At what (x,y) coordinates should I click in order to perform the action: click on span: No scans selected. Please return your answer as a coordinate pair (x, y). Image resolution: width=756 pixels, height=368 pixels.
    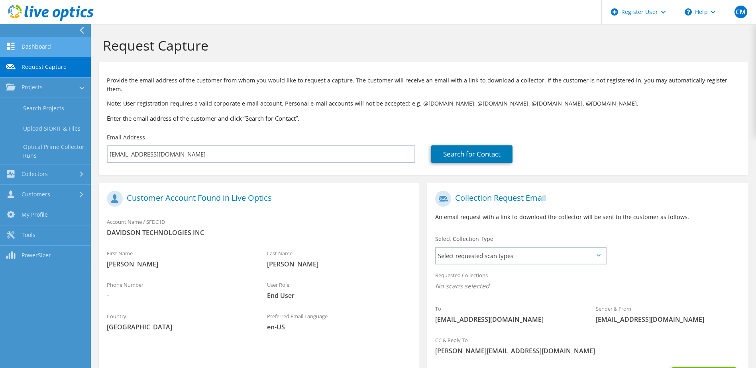
    Looking at the image, I should click on (588, 286).